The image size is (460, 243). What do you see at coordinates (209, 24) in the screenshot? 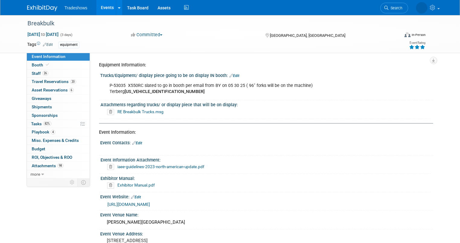
I see `div: Breakbulk` at bounding box center [209, 24].